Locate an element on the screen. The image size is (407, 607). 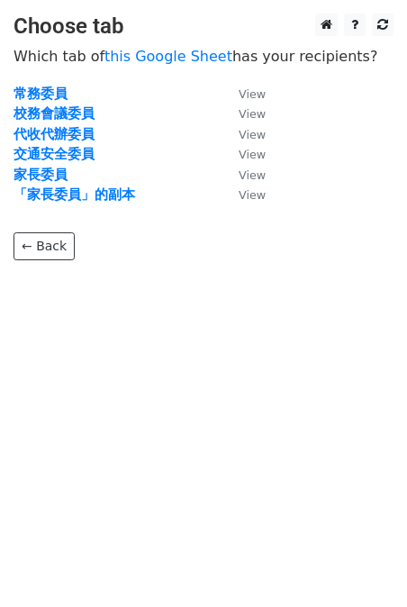
a: 家長委員 is located at coordinates (41, 175).